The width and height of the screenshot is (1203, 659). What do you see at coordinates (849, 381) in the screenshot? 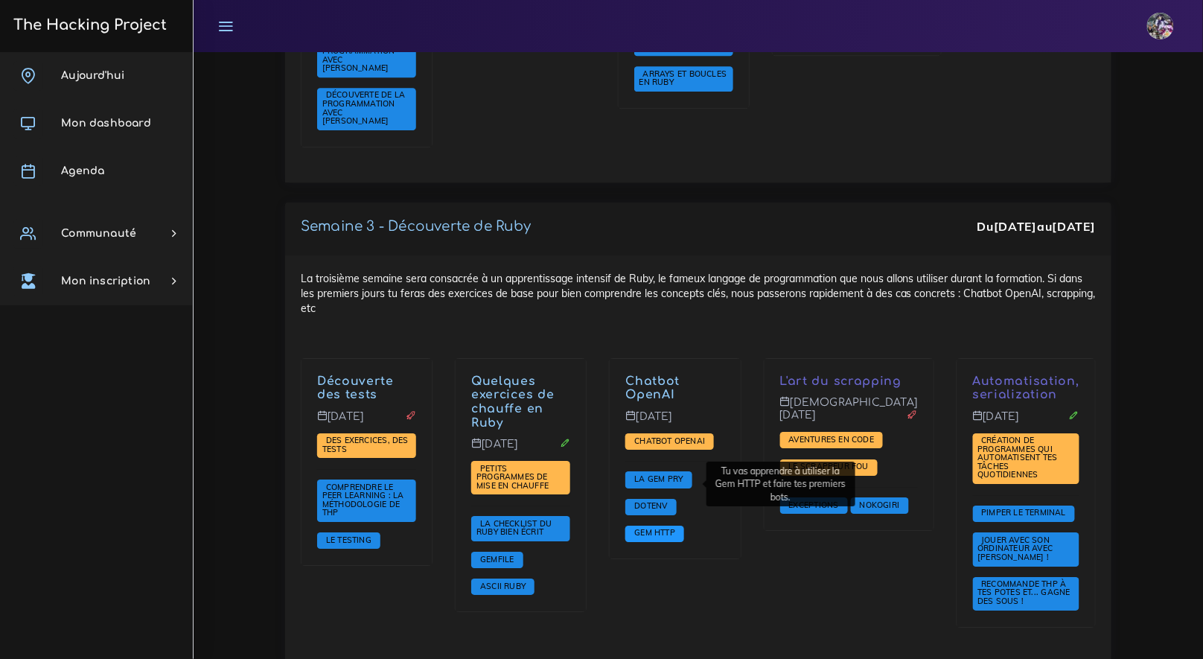
I see `p: L'art du scrapping` at bounding box center [849, 381].